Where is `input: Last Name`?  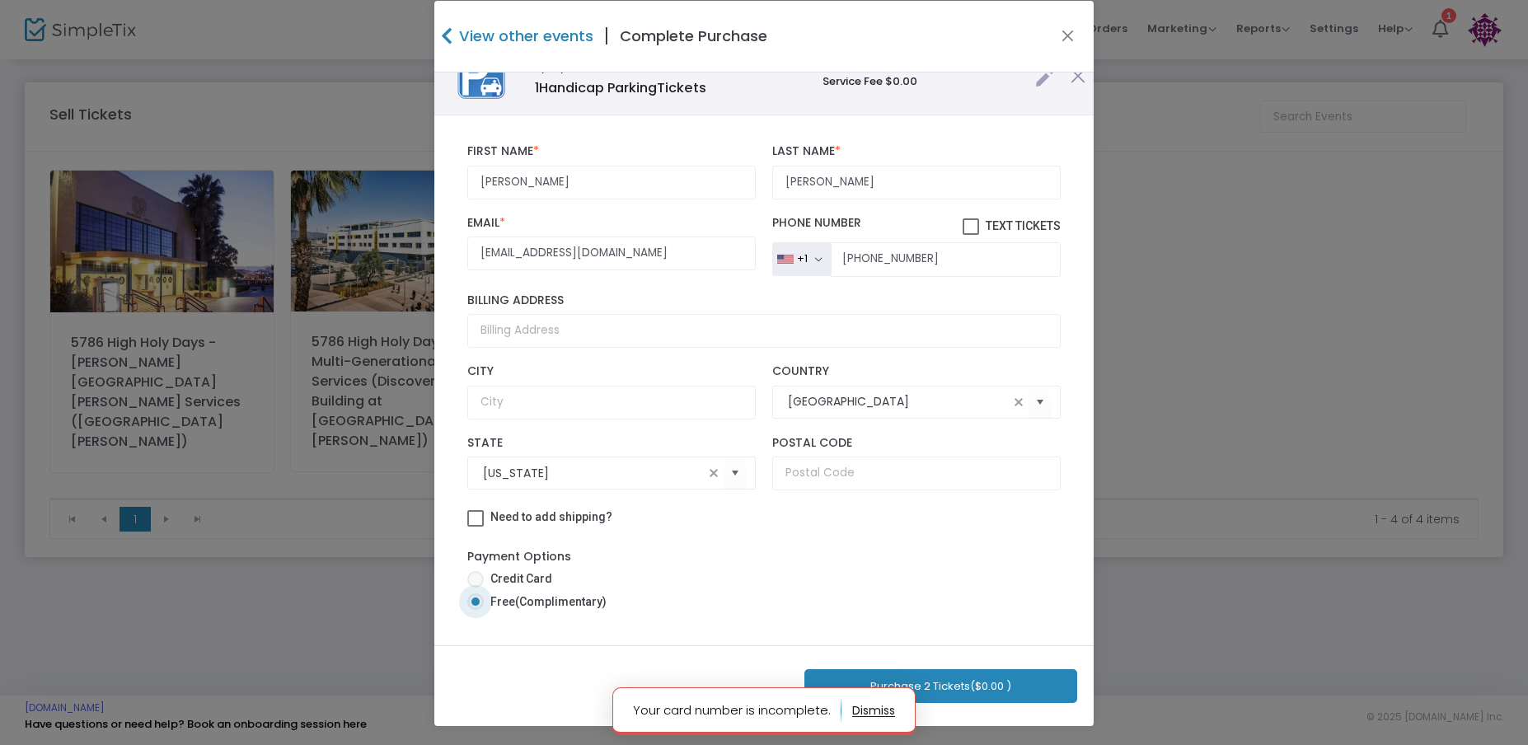
input: Last Name is located at coordinates (916, 182).